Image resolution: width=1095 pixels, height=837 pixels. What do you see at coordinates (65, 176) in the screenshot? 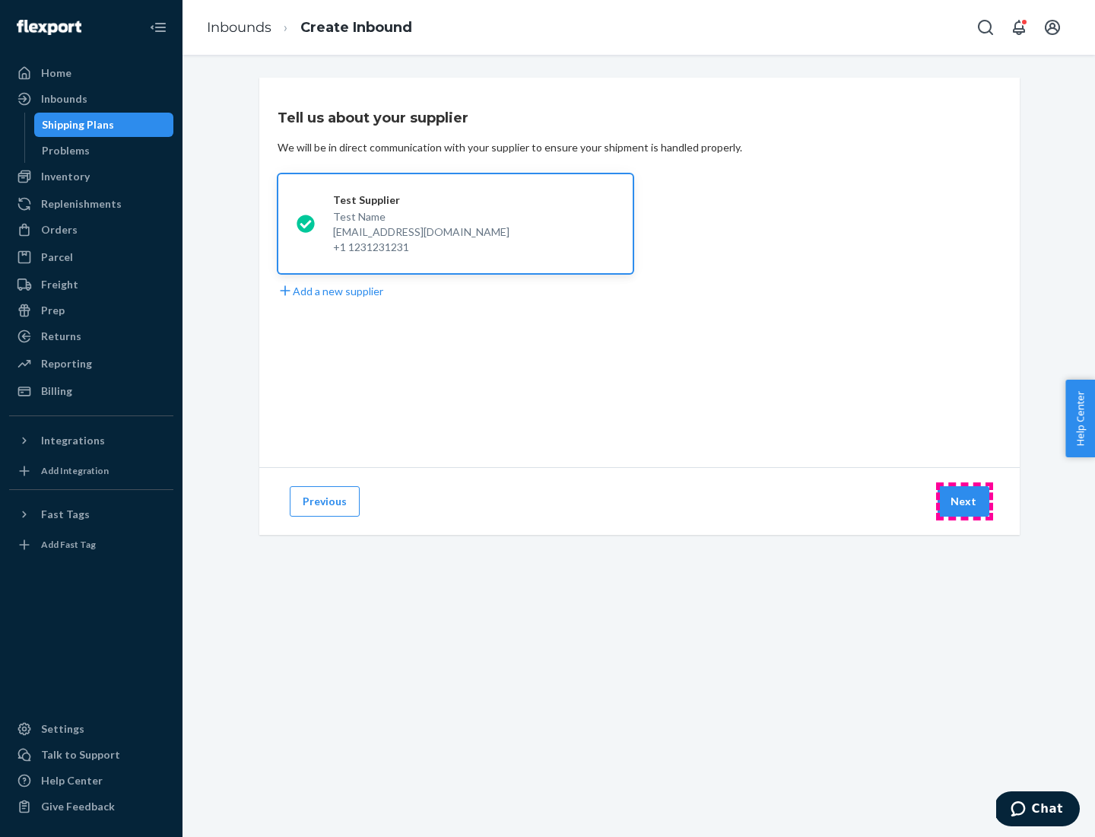
I see `div: Inventory` at bounding box center [65, 176].